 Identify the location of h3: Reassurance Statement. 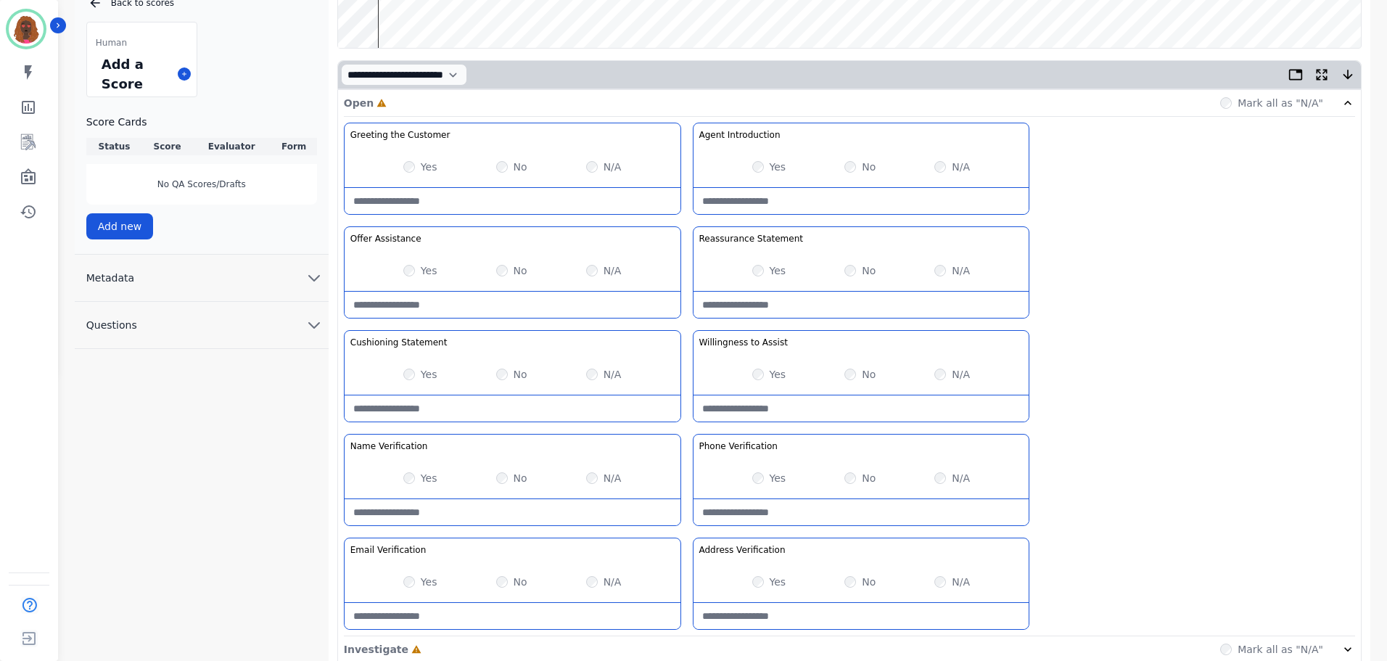
(751, 239).